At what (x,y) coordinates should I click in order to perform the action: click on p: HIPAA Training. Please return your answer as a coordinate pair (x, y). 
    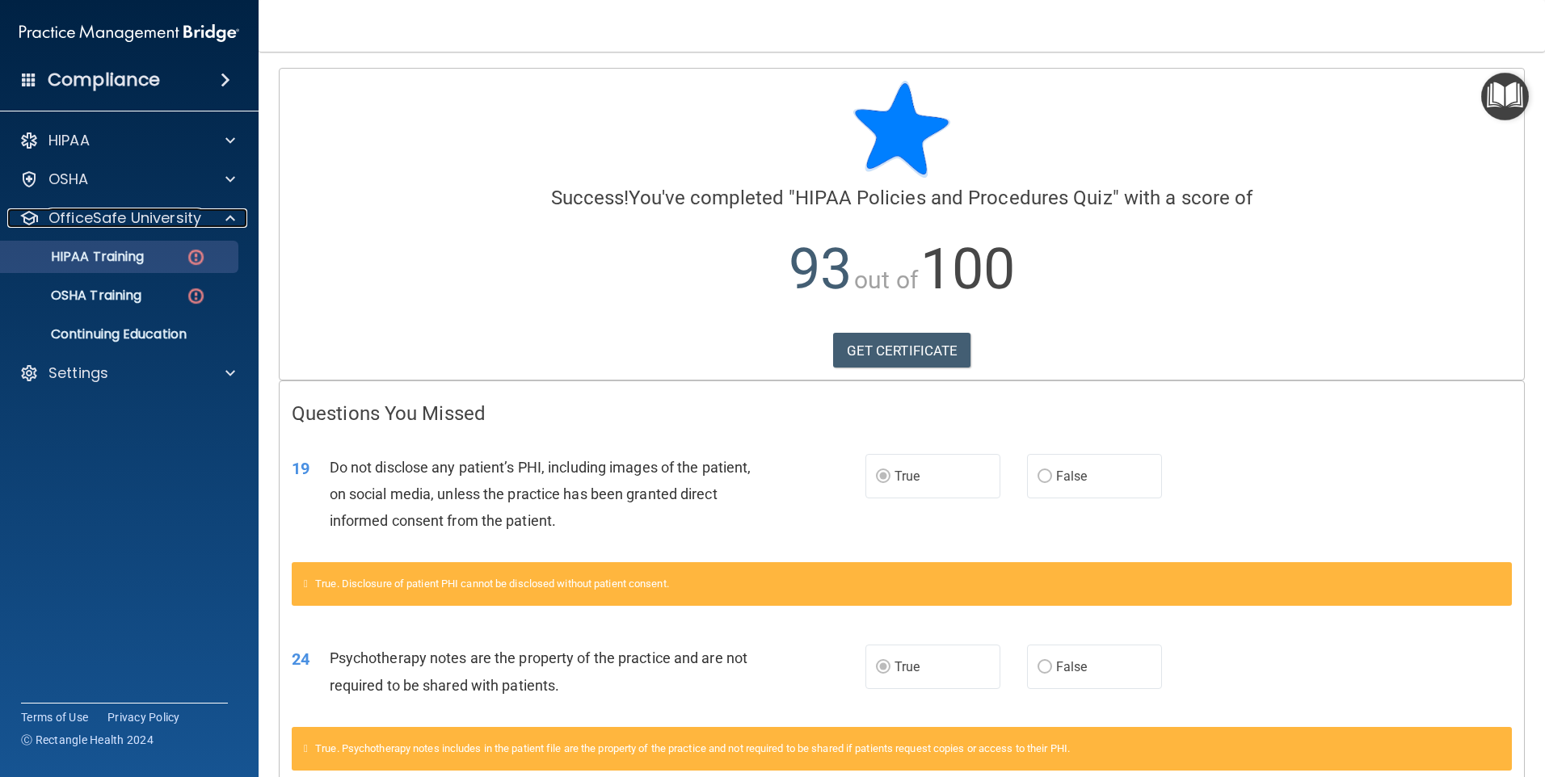
    Looking at the image, I should click on (77, 257).